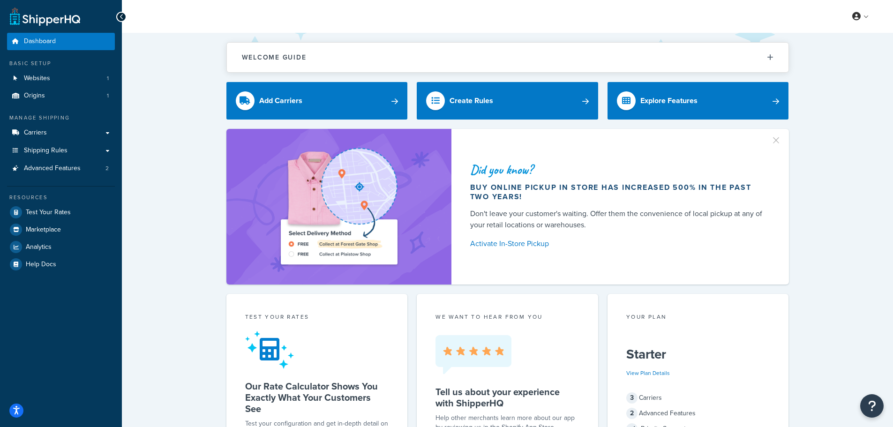 This screenshot has height=427, width=893. What do you see at coordinates (34, 96) in the screenshot?
I see `span: Origins` at bounding box center [34, 96].